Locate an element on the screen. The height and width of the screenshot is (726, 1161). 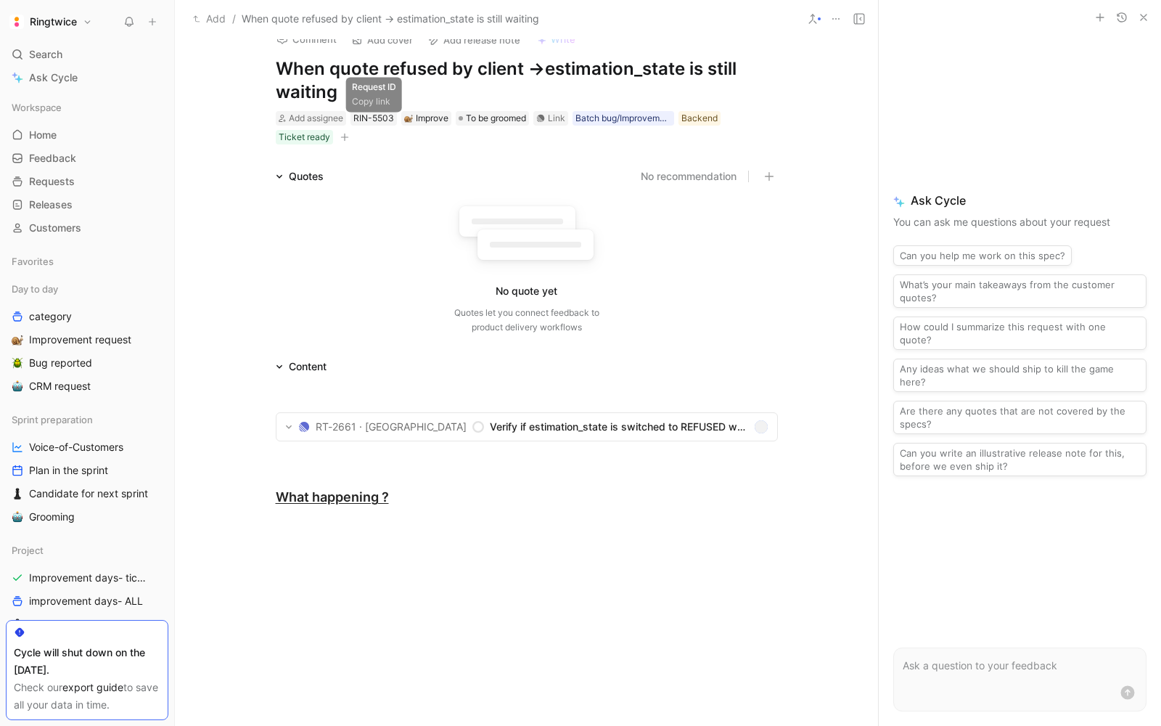
button: How could I summarize this request with one quote? is located at coordinates (1020, 333).